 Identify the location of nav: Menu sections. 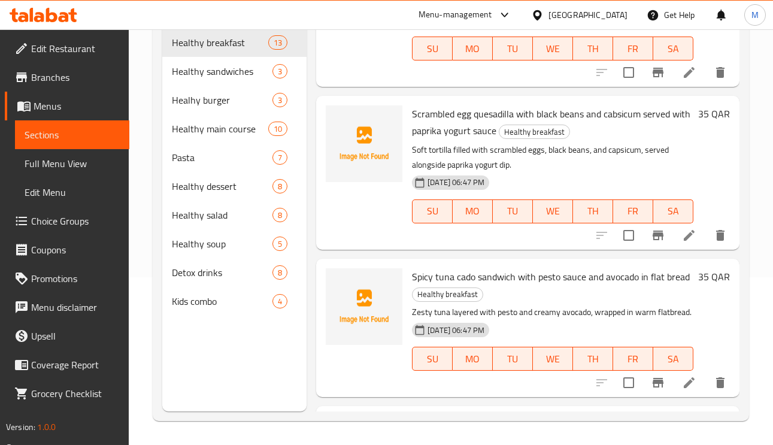
(234, 172).